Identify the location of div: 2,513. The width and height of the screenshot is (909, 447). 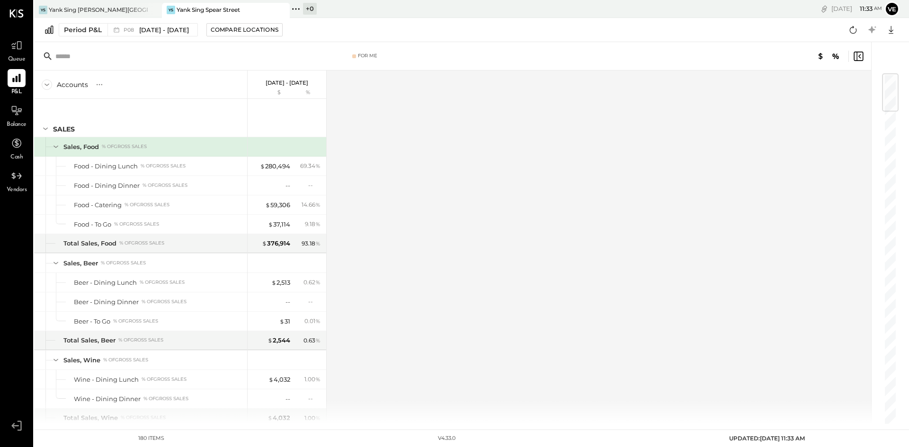
(281, 283).